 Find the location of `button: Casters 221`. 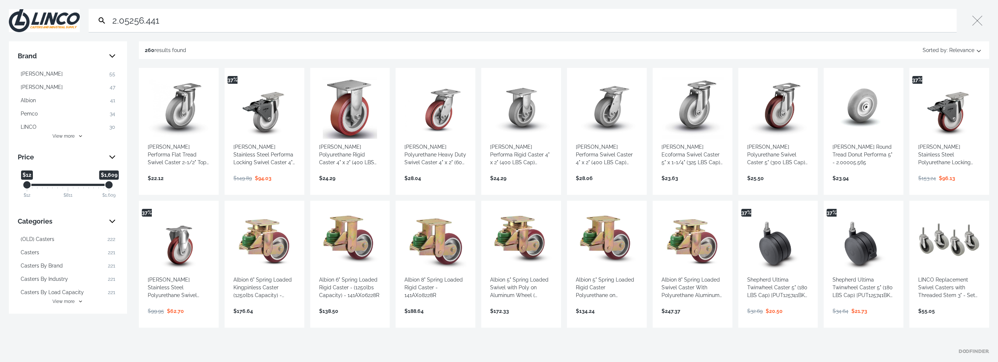

button: Casters 221 is located at coordinates (68, 253).